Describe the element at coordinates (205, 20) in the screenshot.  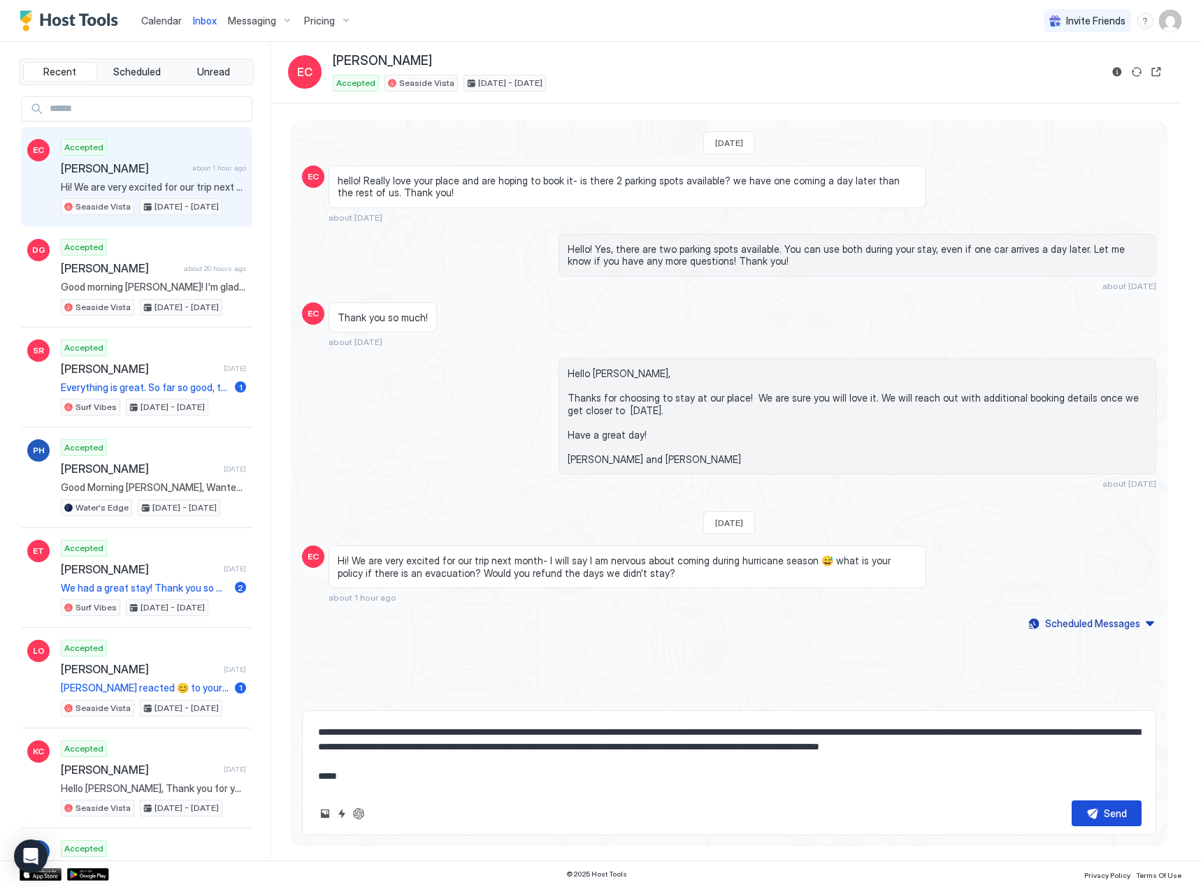
I see `span: Inbox` at that location.